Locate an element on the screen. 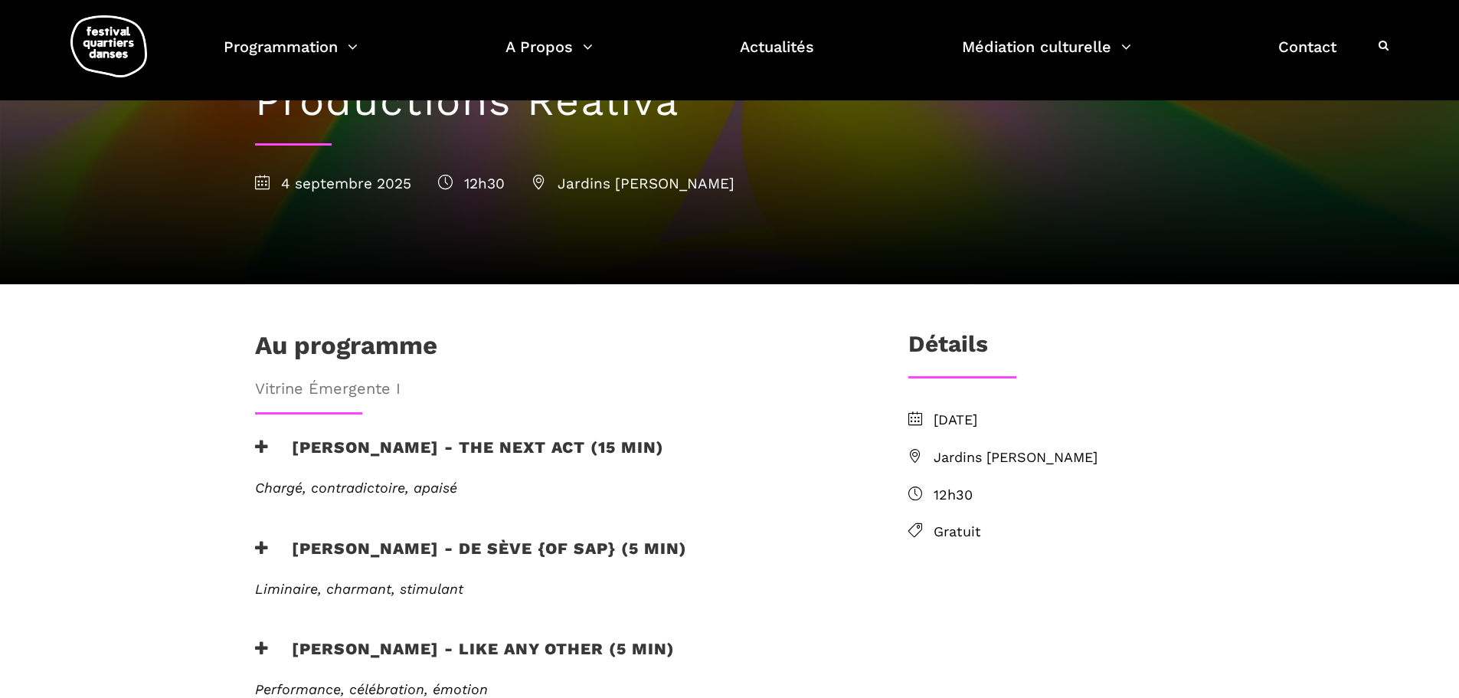  em: Liminaire, charmant, stimulant is located at coordinates (359, 588).